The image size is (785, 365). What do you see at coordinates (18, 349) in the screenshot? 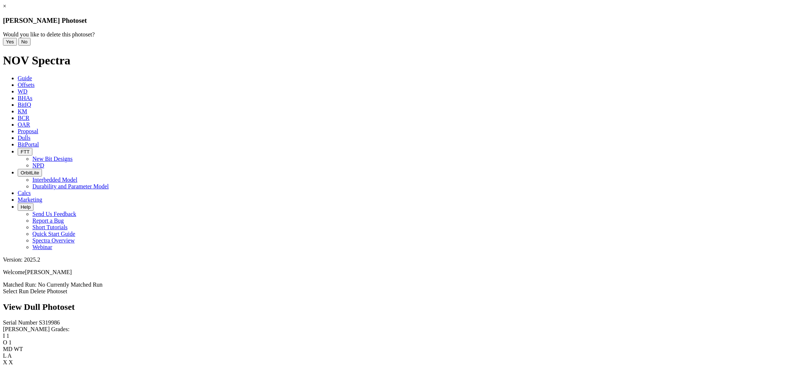
I see `span: WT` at bounding box center [18, 349].